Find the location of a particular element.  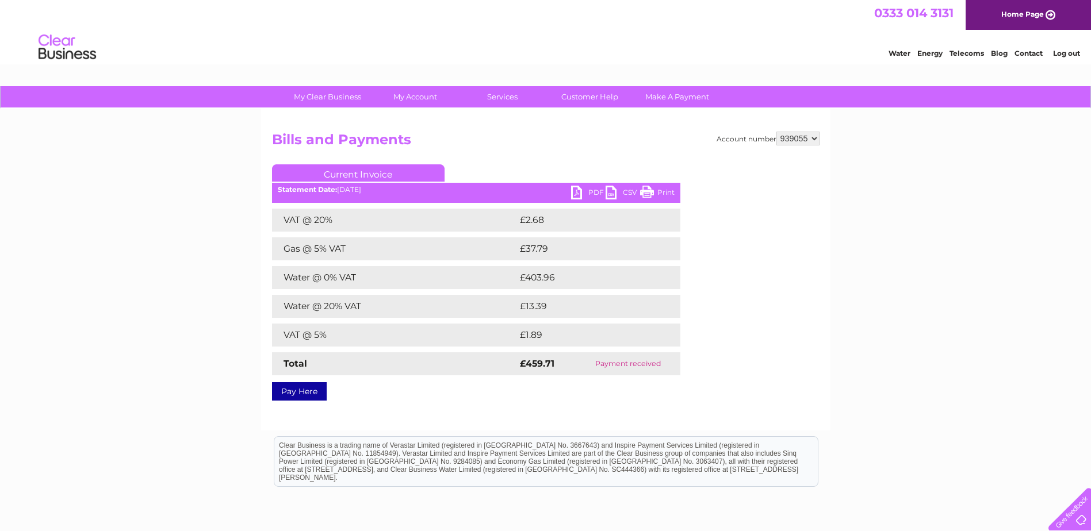

img: logo.png is located at coordinates (67, 47).